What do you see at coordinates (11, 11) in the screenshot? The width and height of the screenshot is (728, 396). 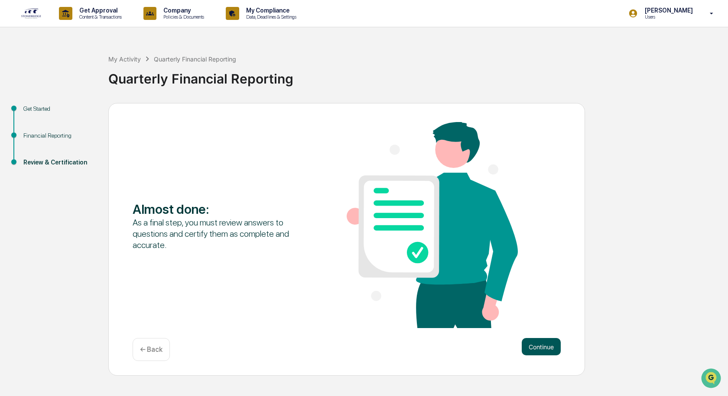 I see `img: f2157a4c-a0d3-4daa-907e-bb6f0de503a5-1751232295721` at bounding box center [11, 11].